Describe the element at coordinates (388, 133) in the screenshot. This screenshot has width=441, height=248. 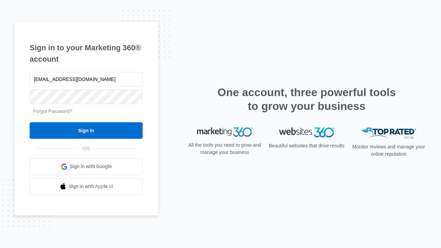
I see `img: Top Rated Local` at that location.